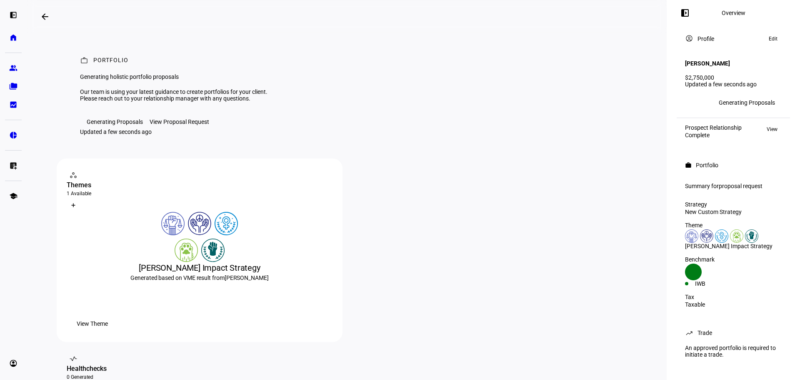  Describe the element at coordinates (734, 351) in the screenshot. I see `div: An approved portfolio is required to initiate a trade.` at that location.